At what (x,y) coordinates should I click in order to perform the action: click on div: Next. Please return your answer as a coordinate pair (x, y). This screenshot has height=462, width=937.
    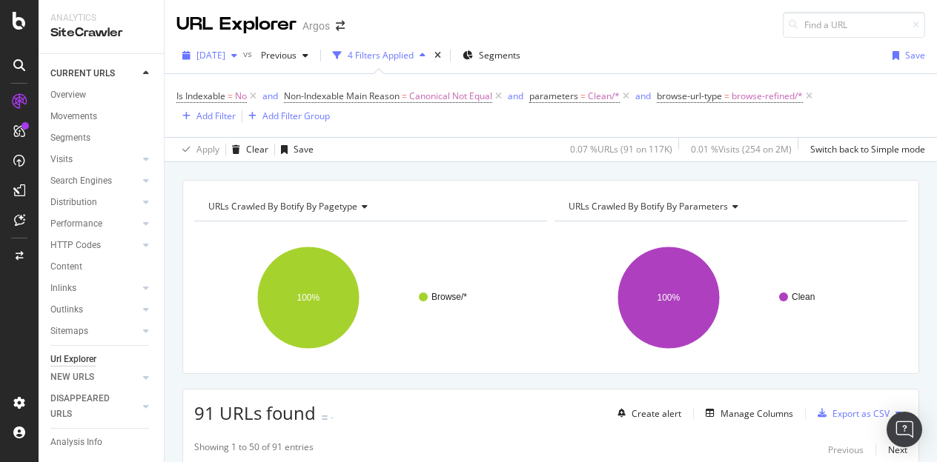
    Looking at the image, I should click on (897, 450).